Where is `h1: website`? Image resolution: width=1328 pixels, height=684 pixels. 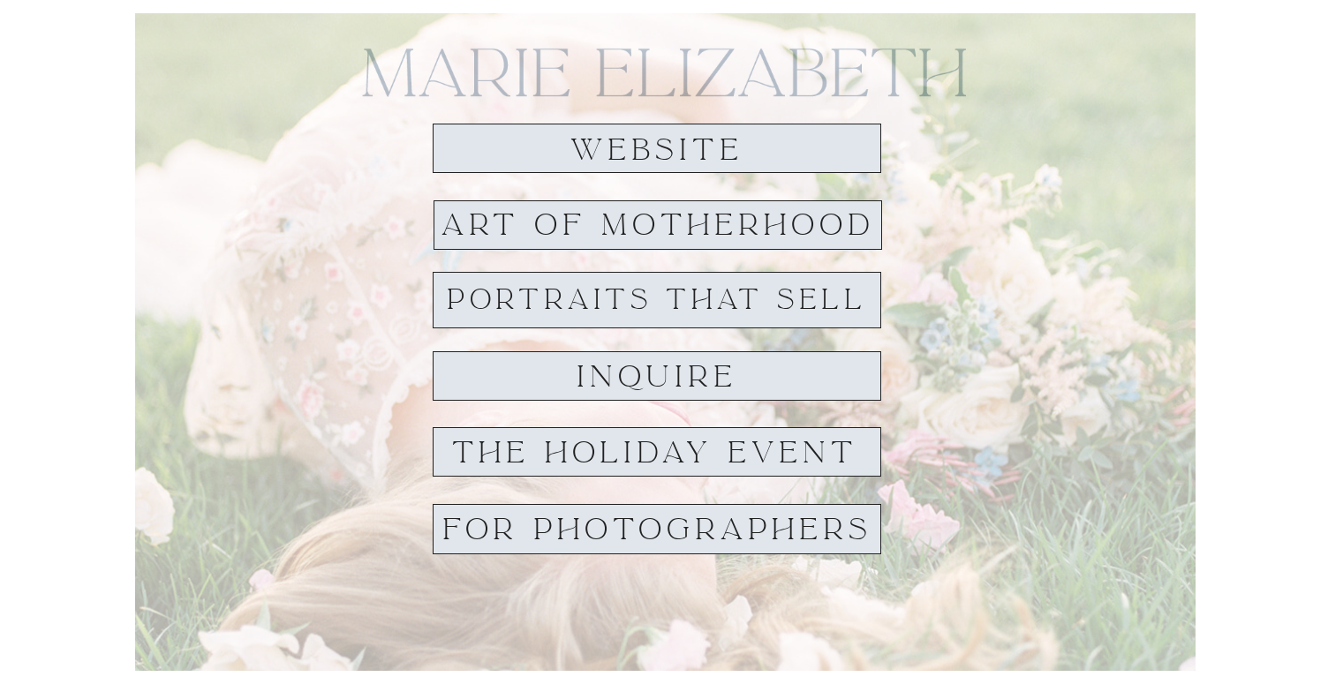 h1: website is located at coordinates (657, 150).